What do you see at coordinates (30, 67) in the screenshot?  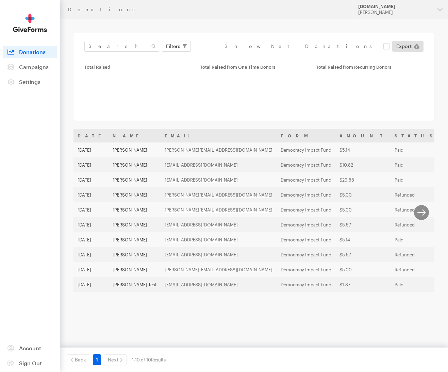 I see `a: Campaigns` at bounding box center [30, 67].